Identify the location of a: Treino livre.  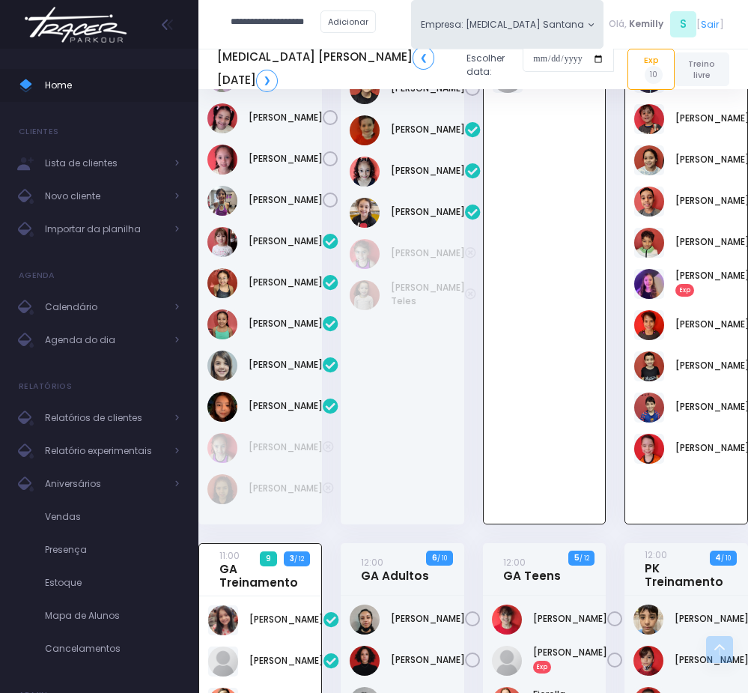
(702, 69).